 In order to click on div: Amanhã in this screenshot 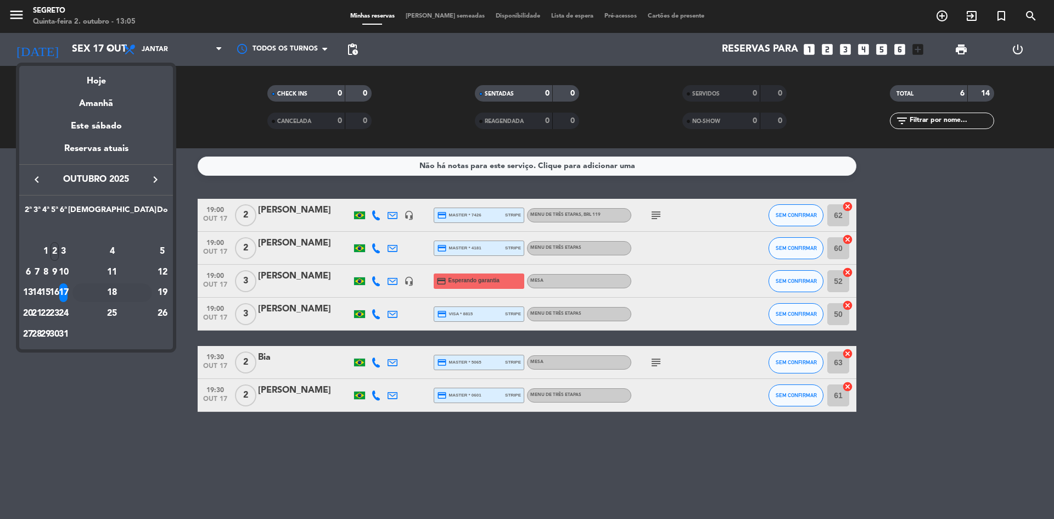, I will do `click(96, 99)`.